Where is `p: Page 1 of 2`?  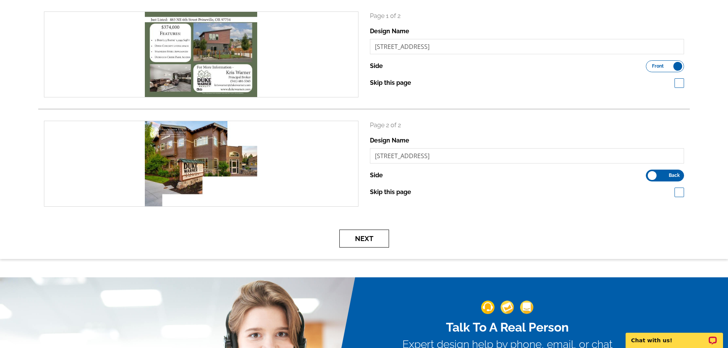 p: Page 1 of 2 is located at coordinates (527, 16).